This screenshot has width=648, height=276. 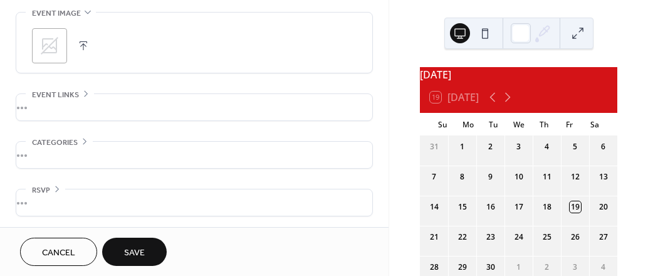 I want to click on span: Save, so click(x=134, y=253).